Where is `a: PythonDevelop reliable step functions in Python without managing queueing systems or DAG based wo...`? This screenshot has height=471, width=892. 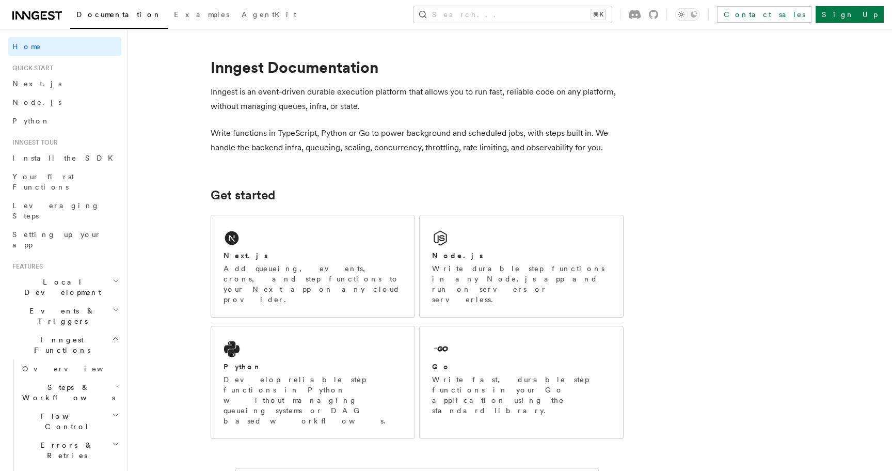 a: PythonDevelop reliable step functions in Python without managing queueing systems or DAG based wo... is located at coordinates (313, 382).